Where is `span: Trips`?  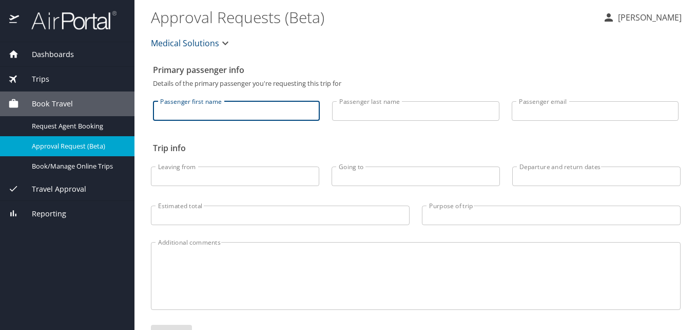 span: Trips is located at coordinates (34, 79).